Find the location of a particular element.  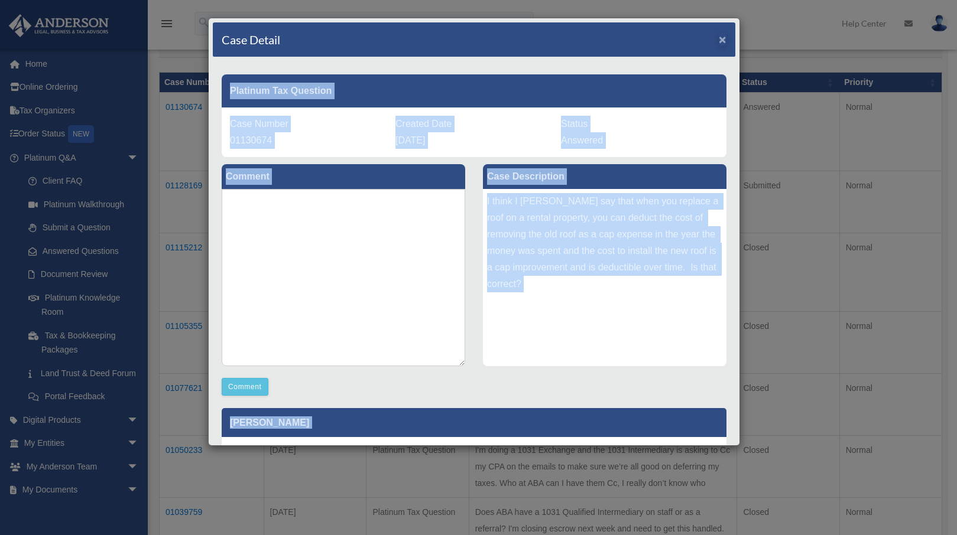

label: Comment is located at coordinates (343, 177).